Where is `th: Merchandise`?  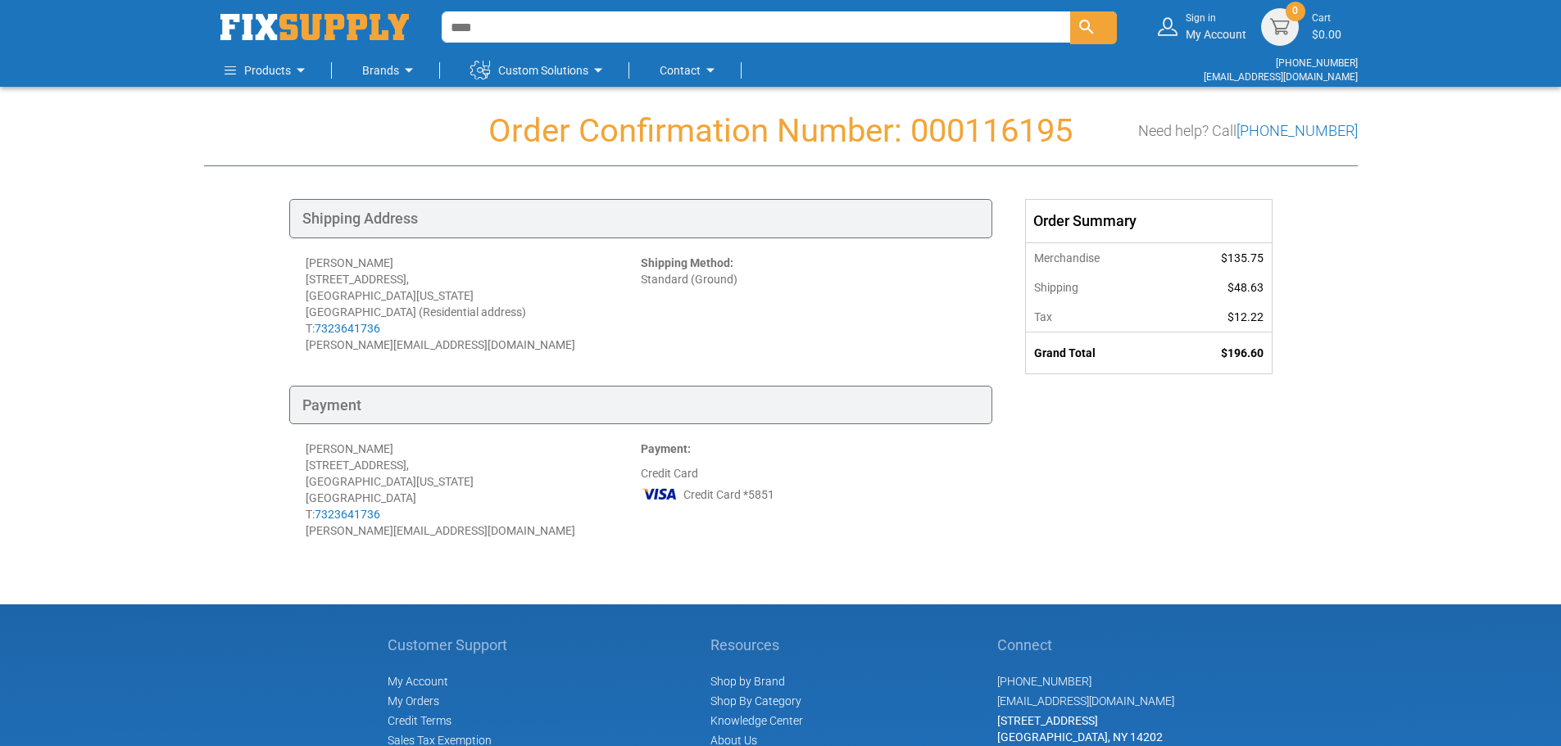
th: Merchandise is located at coordinates (1097, 257).